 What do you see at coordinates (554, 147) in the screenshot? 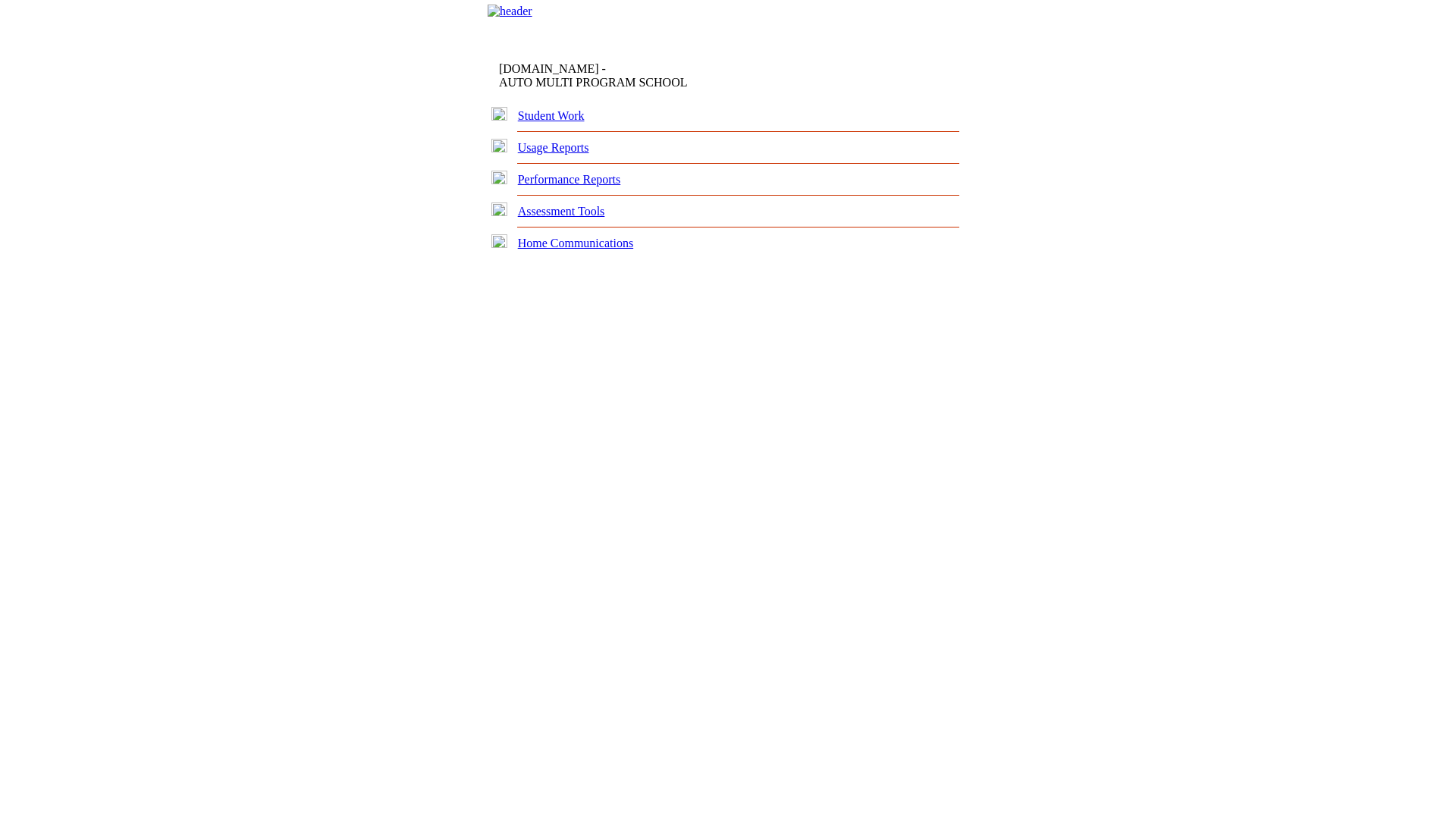
I see `a: Usage Reports` at bounding box center [554, 147].